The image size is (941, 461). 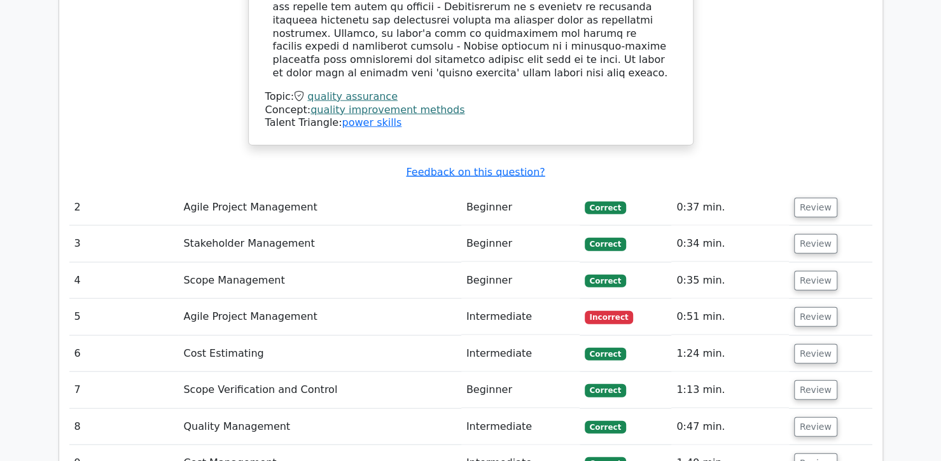 What do you see at coordinates (730, 427) in the screenshot?
I see `td: 0:47 min.` at bounding box center [730, 427].